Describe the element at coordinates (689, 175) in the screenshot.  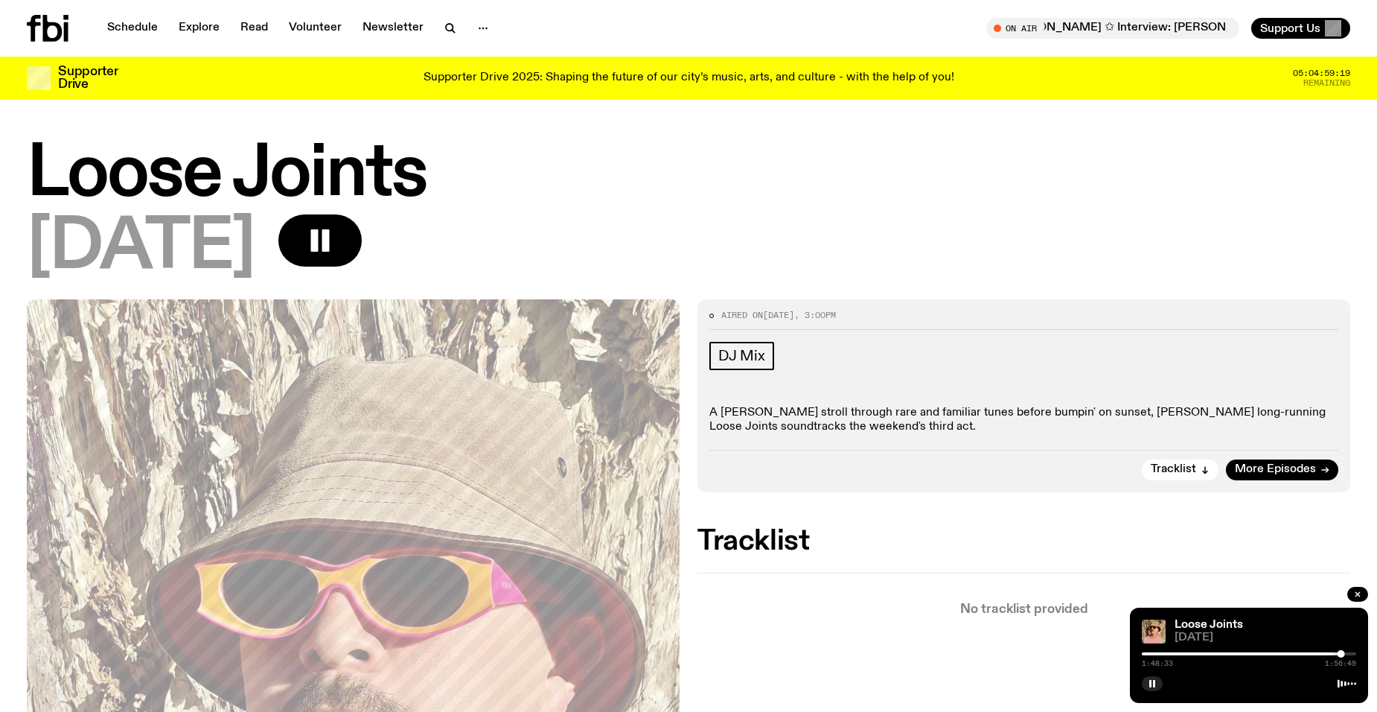
I see `h1: Loose Joints` at that location.